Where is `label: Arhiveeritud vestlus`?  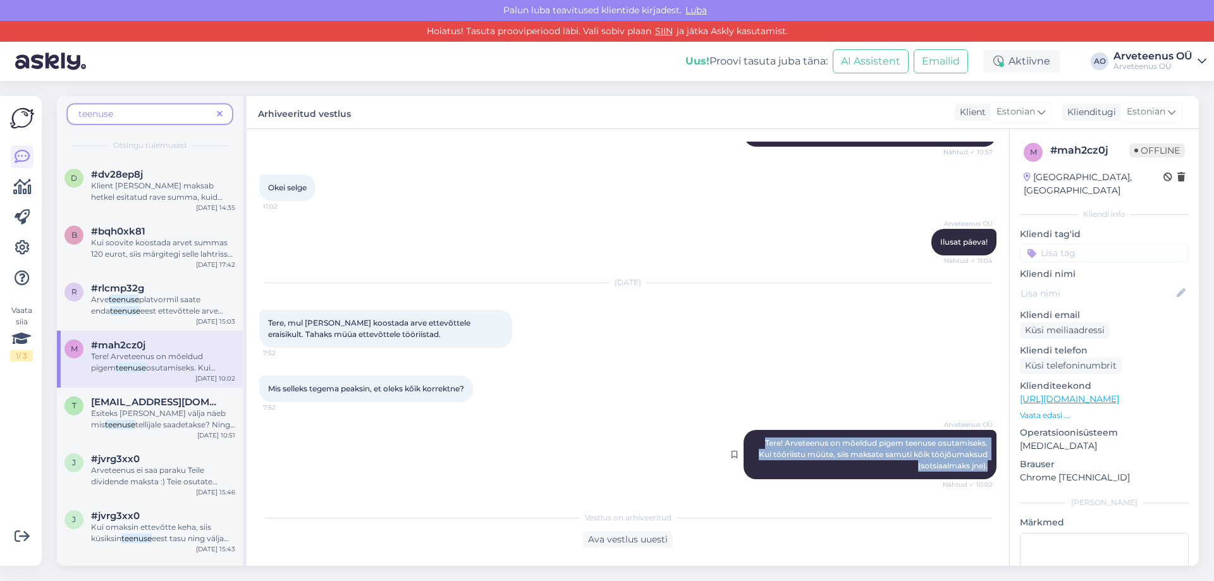
label: Arhiveeritud vestlus is located at coordinates (304, 112).